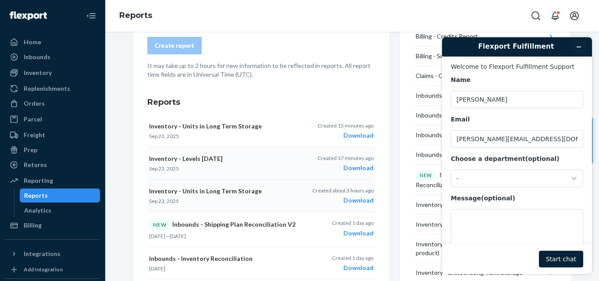 The width and height of the screenshot is (599, 281). Describe the element at coordinates (486, 135) in the screenshot. I see `button: Inbounds - Packages` at that location.